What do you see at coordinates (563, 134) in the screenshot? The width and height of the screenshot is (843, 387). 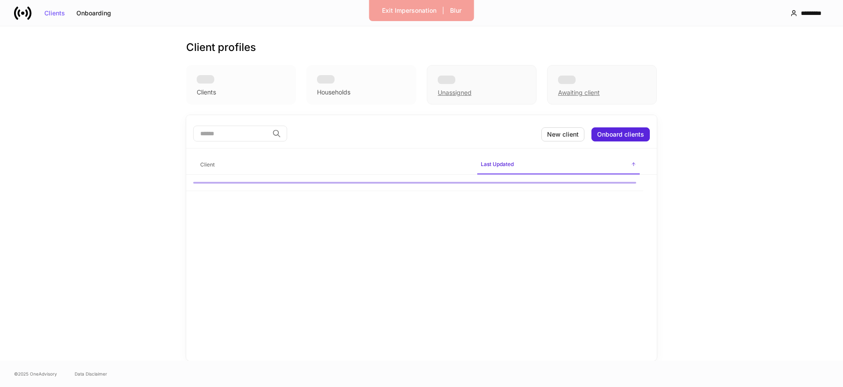 I see `button: New client` at bounding box center [563, 134].